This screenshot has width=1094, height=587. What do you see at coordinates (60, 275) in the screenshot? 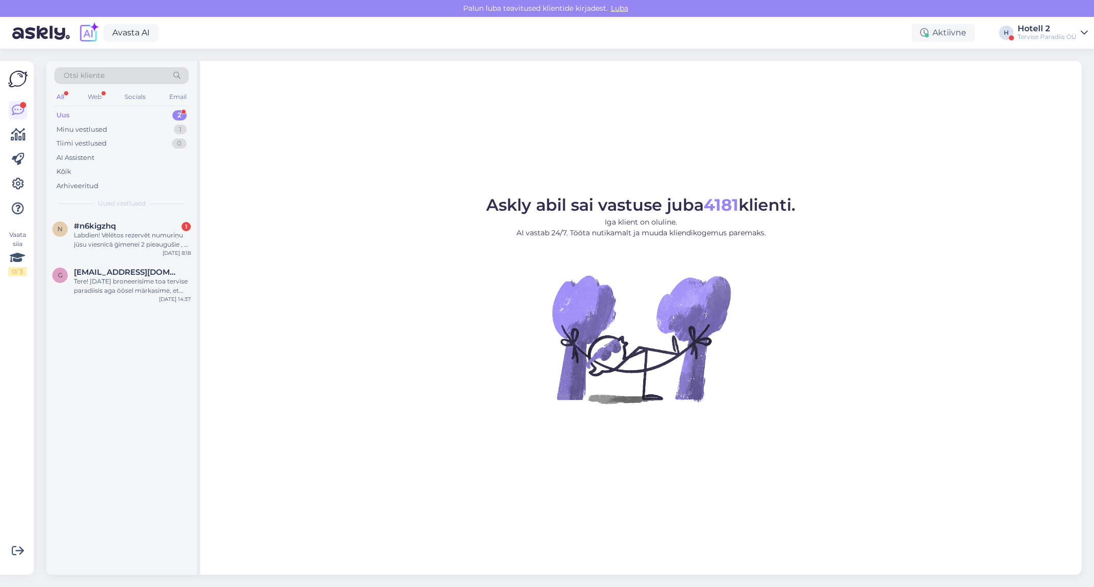
I see `span: g` at bounding box center [60, 275].